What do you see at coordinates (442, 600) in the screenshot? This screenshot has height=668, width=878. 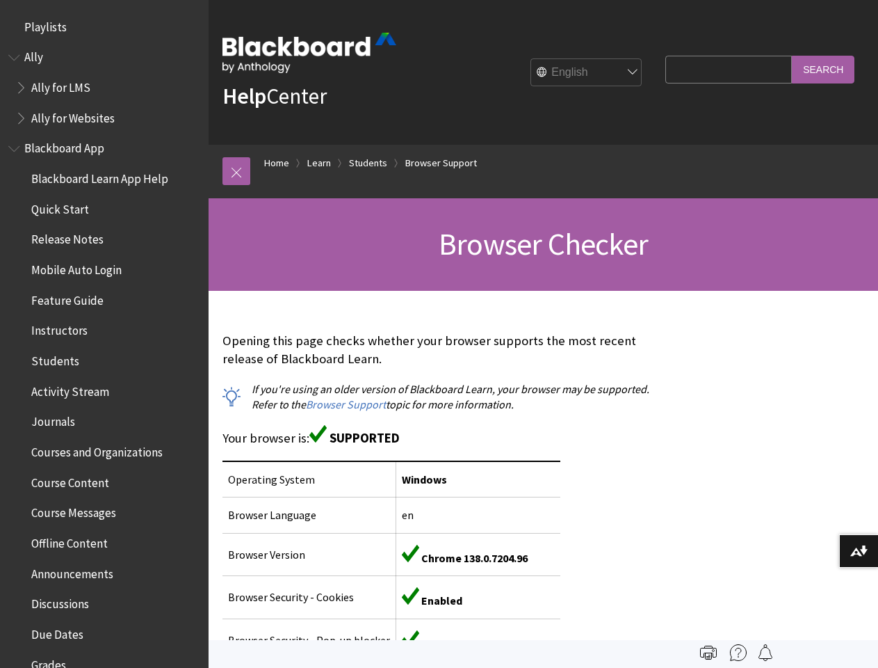 I see `span: Enabled` at bounding box center [442, 600].